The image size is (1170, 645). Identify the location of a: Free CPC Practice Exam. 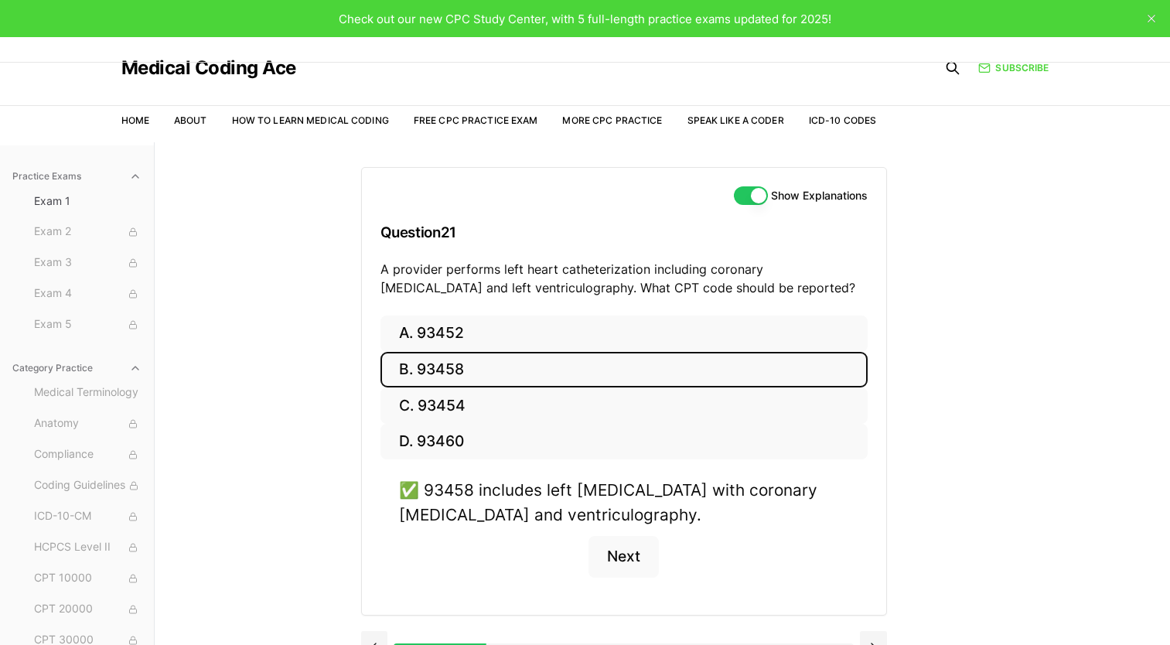
(476, 120).